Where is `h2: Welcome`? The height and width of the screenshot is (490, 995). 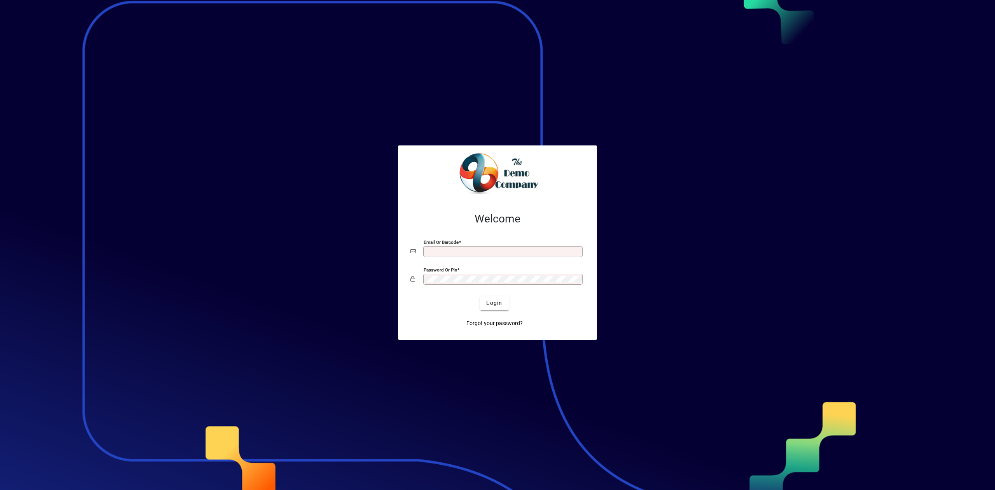 h2: Welcome is located at coordinates (498, 219).